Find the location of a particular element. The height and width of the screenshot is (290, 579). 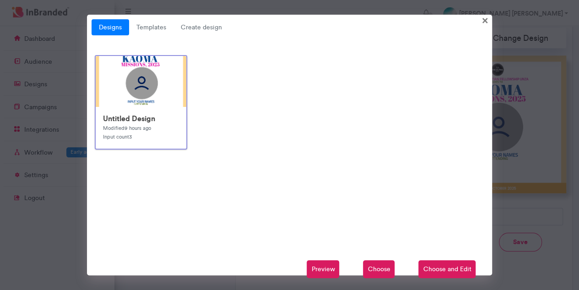

small: Modified 9 hours ago is located at coordinates (127, 128).